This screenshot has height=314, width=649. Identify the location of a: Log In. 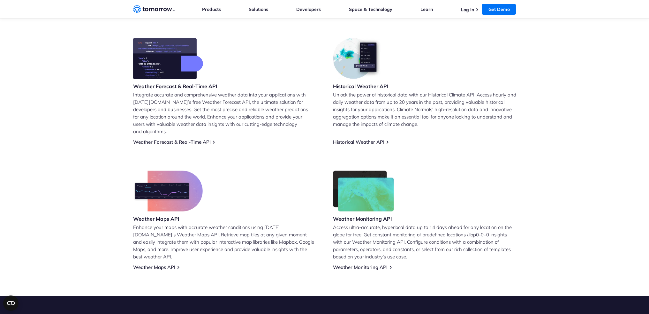
(467, 10).